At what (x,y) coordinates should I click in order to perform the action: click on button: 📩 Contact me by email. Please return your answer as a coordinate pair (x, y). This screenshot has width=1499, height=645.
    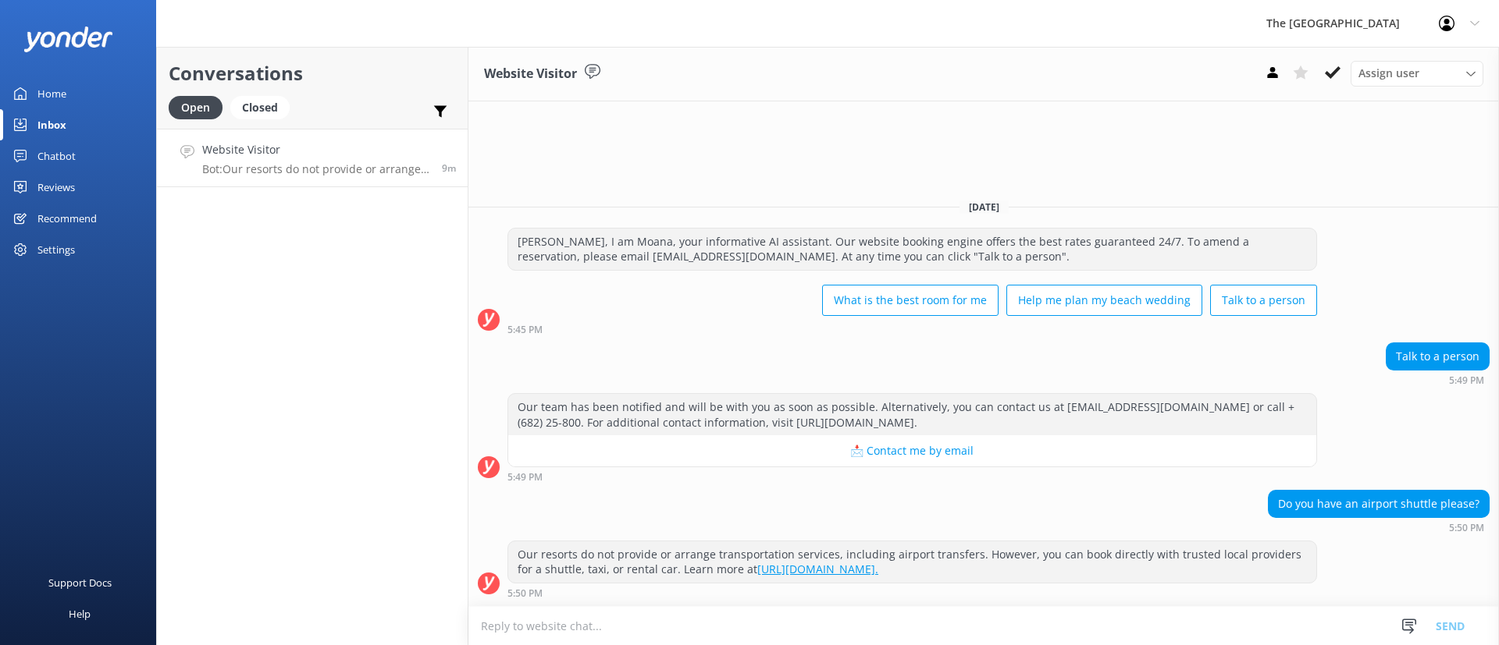
    Looking at the image, I should click on (912, 451).